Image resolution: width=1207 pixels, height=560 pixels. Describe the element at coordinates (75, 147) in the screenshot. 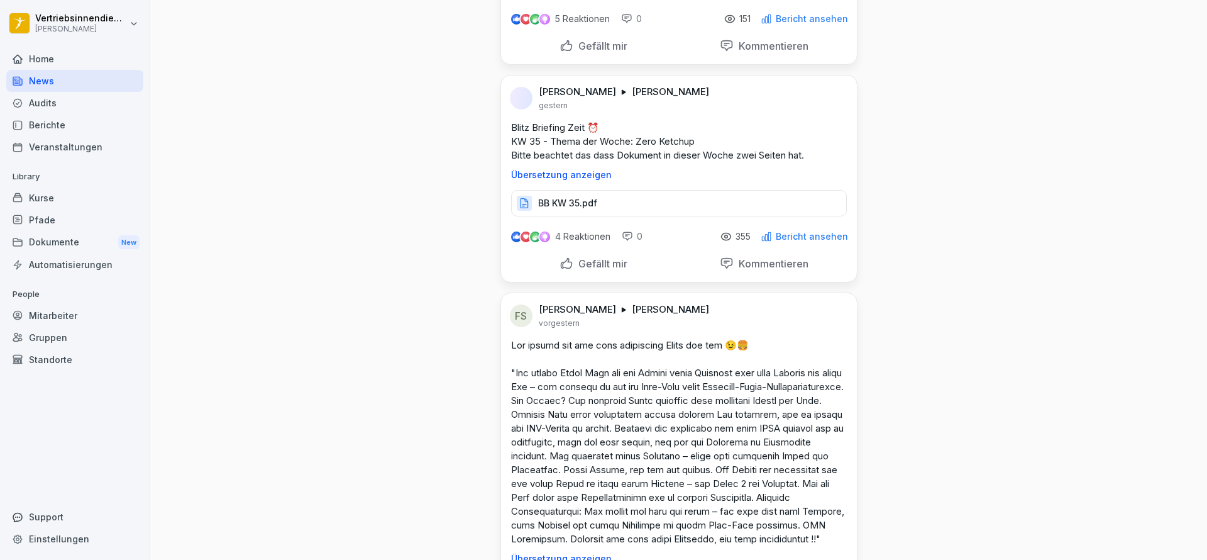

I see `div: Veranstaltungen` at that location.